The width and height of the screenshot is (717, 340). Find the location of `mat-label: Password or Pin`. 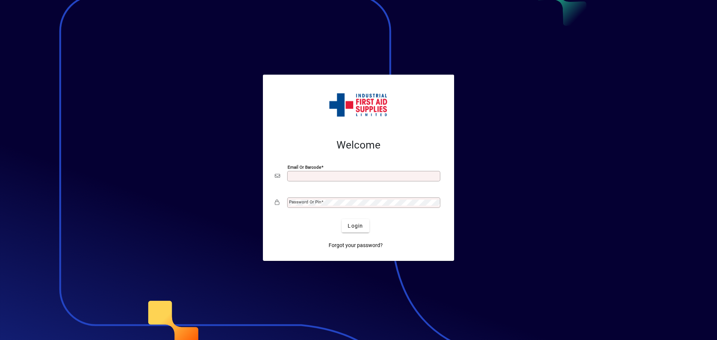

mat-label: Password or Pin is located at coordinates (305, 202).